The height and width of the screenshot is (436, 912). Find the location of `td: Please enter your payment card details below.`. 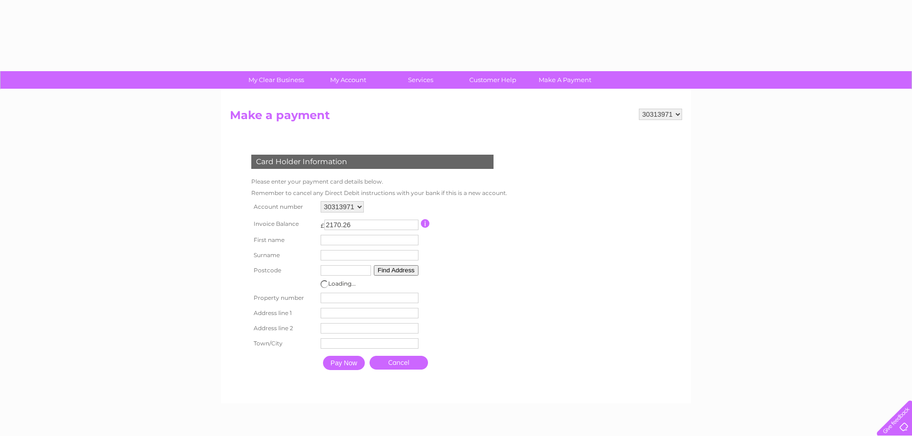

td: Please enter your payment card details below. is located at coordinates (379, 182).